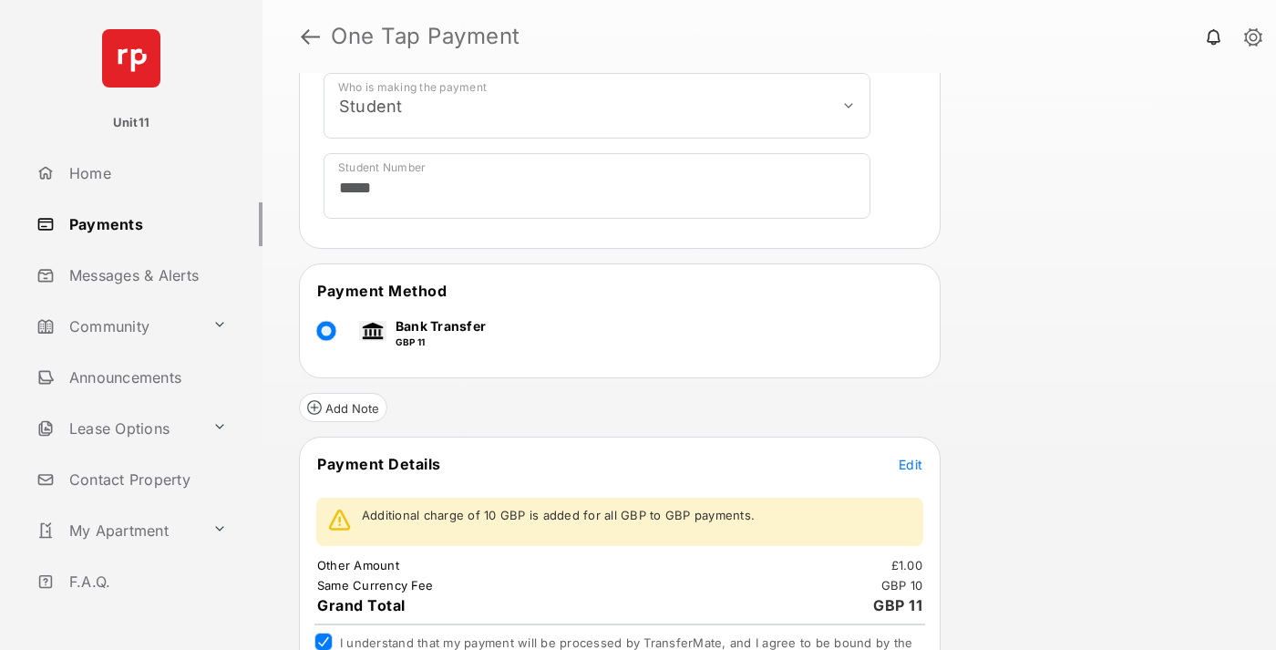 This screenshot has height=650, width=1276. What do you see at coordinates (146, 377) in the screenshot?
I see `a: Announcements` at bounding box center [146, 377].